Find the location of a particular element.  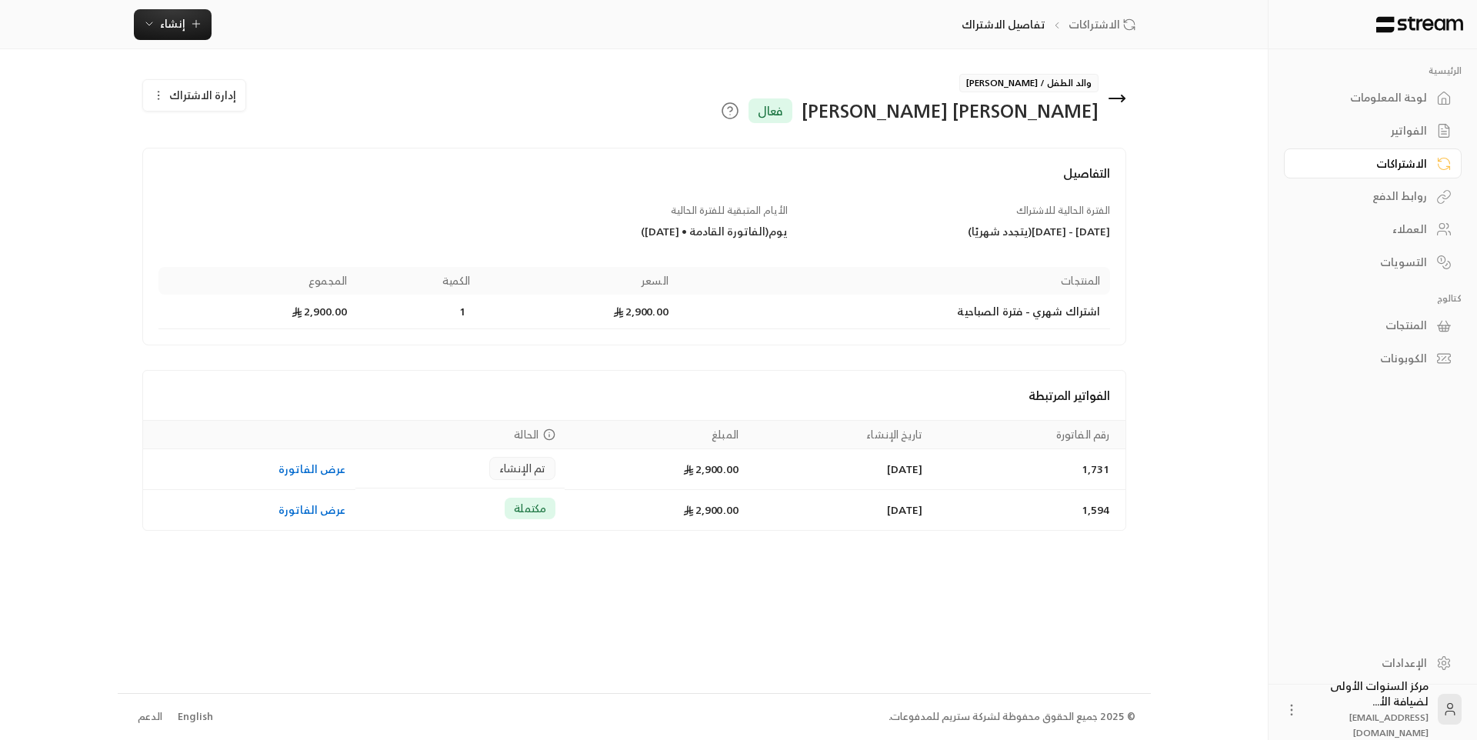

th: تاريخ الإنشاء is located at coordinates (839, 435).